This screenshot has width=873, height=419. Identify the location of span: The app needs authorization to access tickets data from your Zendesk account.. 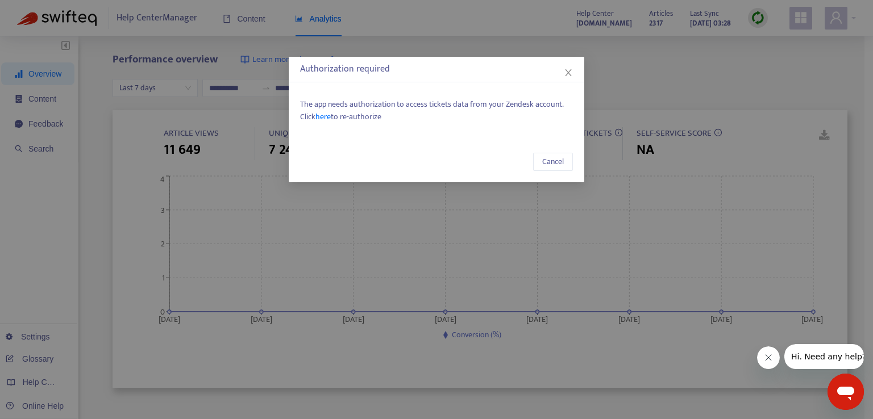
(436, 105).